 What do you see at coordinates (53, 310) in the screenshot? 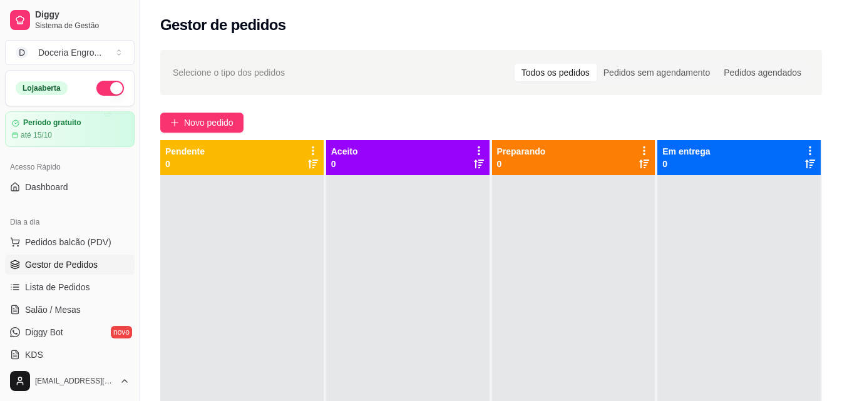
I see `span: Salão / Mesas` at bounding box center [53, 310].